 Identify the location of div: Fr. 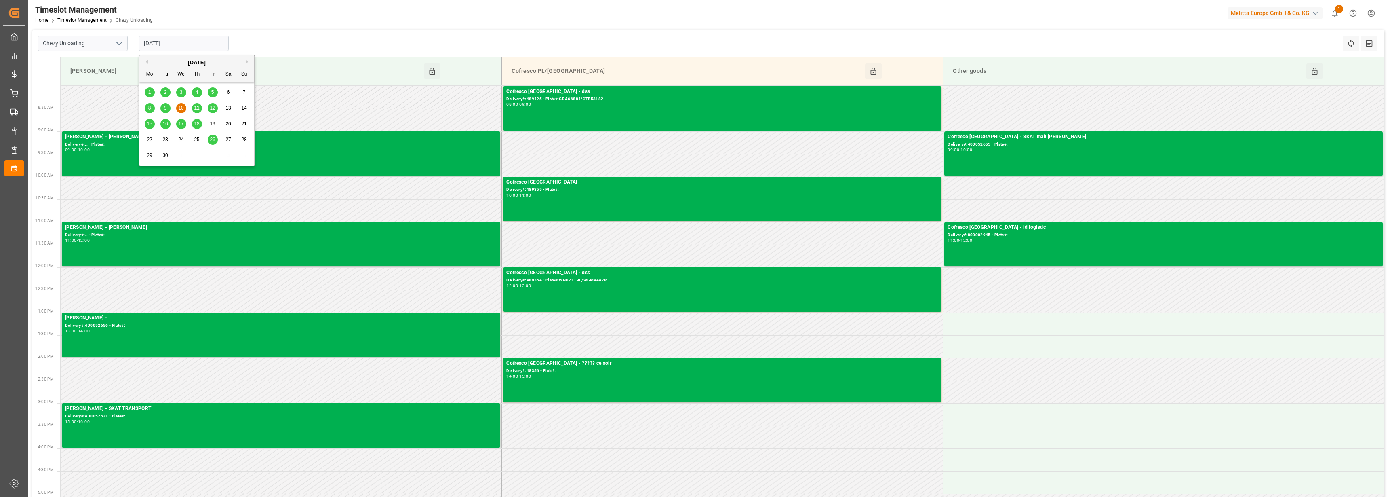
(212, 74).